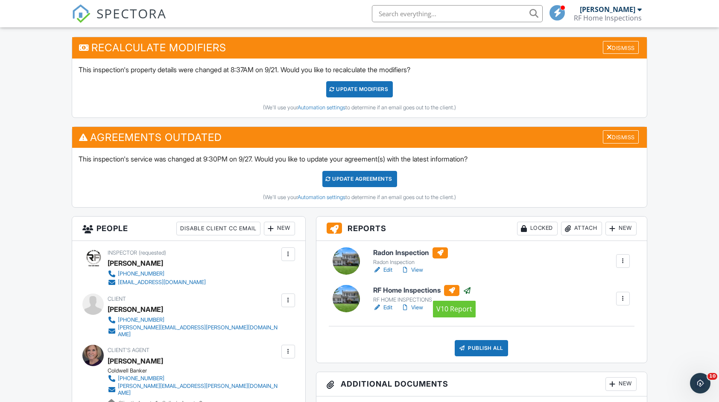 This screenshot has width=719, height=402. Describe the element at coordinates (422, 300) in the screenshot. I see `div: RF HOME INSPECTIONS` at that location.